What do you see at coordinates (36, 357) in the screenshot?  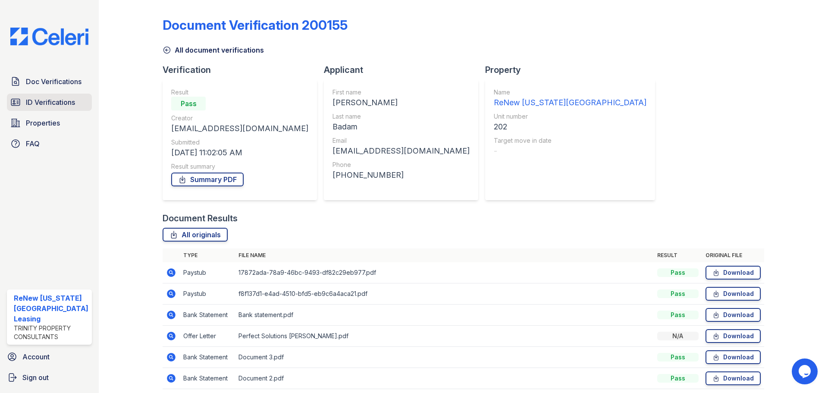 I see `span: Account` at bounding box center [36, 357].